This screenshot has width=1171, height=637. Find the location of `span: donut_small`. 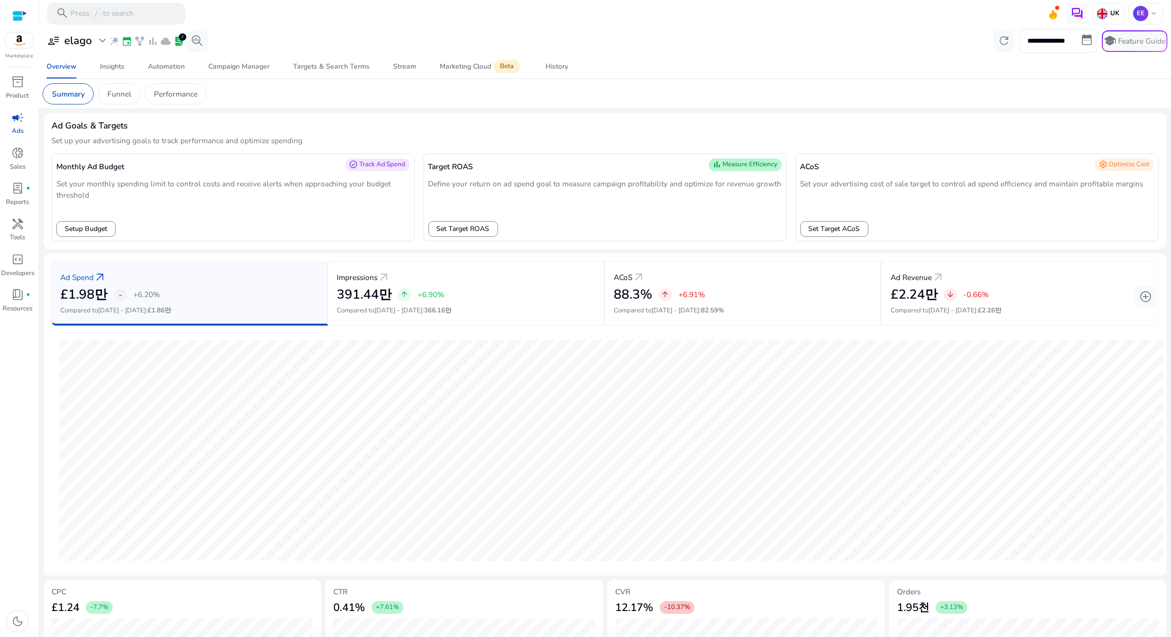

span: donut_small is located at coordinates (18, 153).